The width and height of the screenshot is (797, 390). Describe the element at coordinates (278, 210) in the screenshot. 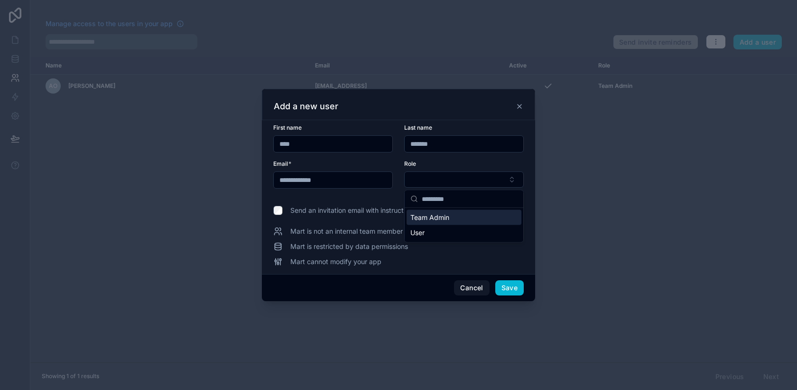

I see `input: Send an invitation email with instructions to log in` at that location.